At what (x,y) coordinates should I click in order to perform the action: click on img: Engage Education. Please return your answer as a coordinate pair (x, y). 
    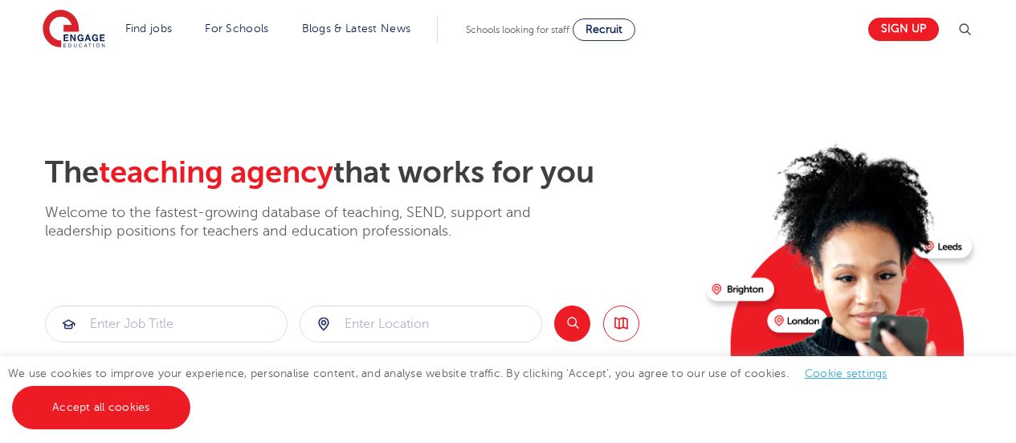
    Looking at the image, I should click on (74, 30).